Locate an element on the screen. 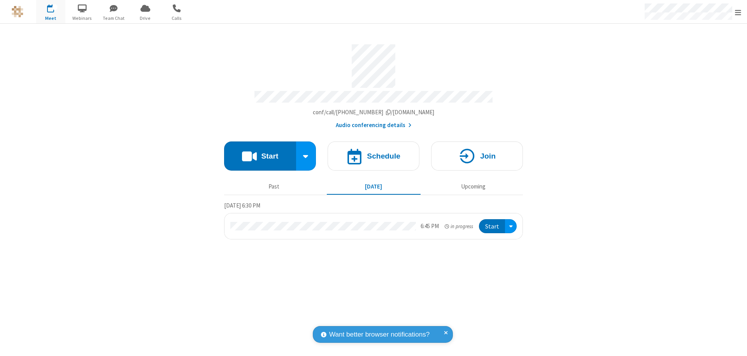 This screenshot has width=747, height=356. h4: Join is located at coordinates (488, 156).